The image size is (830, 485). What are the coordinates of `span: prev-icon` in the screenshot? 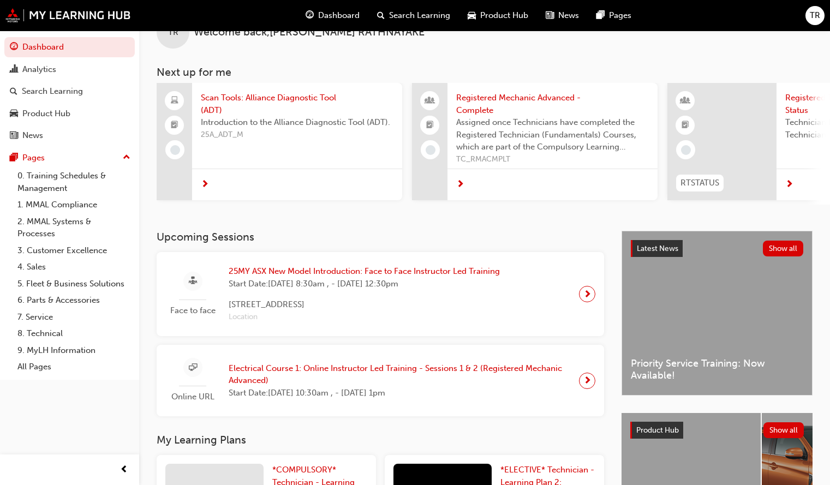 It's located at (124, 470).